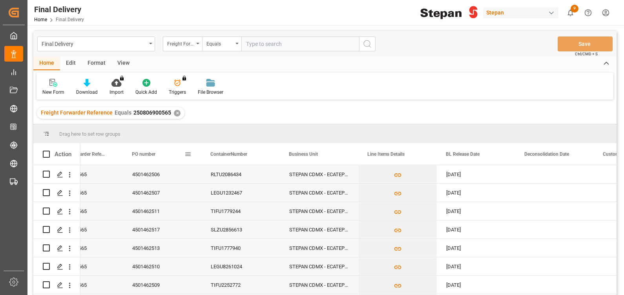 Image resolution: width=624 pixels, height=295 pixels. I want to click on div: 4501462517, so click(162, 230).